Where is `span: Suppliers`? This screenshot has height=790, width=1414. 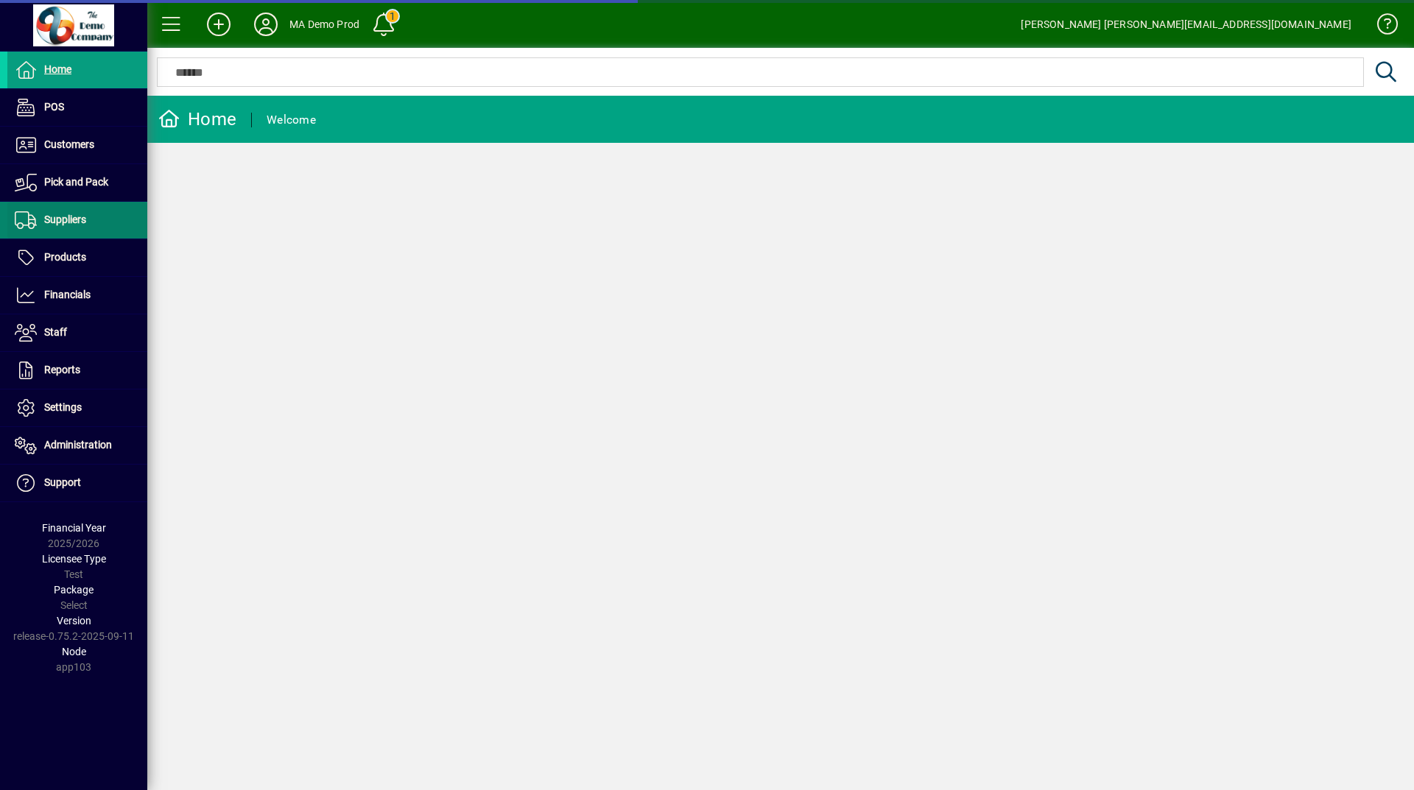 span: Suppliers is located at coordinates (65, 219).